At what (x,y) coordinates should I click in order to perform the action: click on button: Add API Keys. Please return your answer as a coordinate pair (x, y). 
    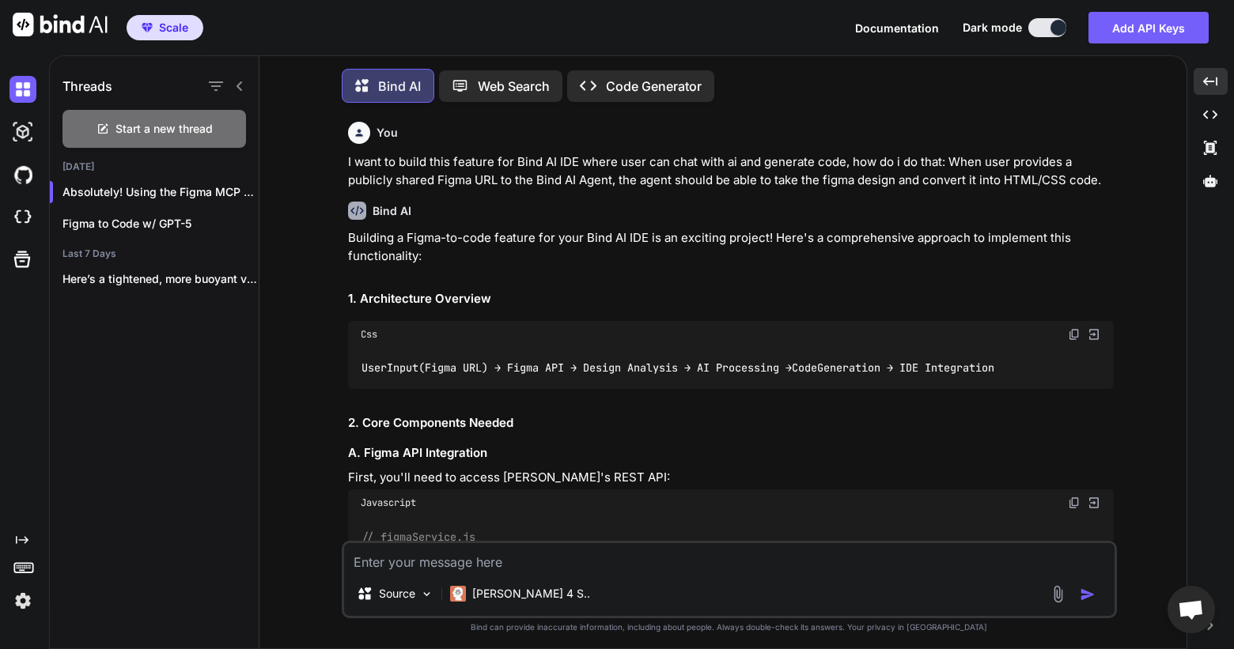
    Looking at the image, I should click on (1149, 28).